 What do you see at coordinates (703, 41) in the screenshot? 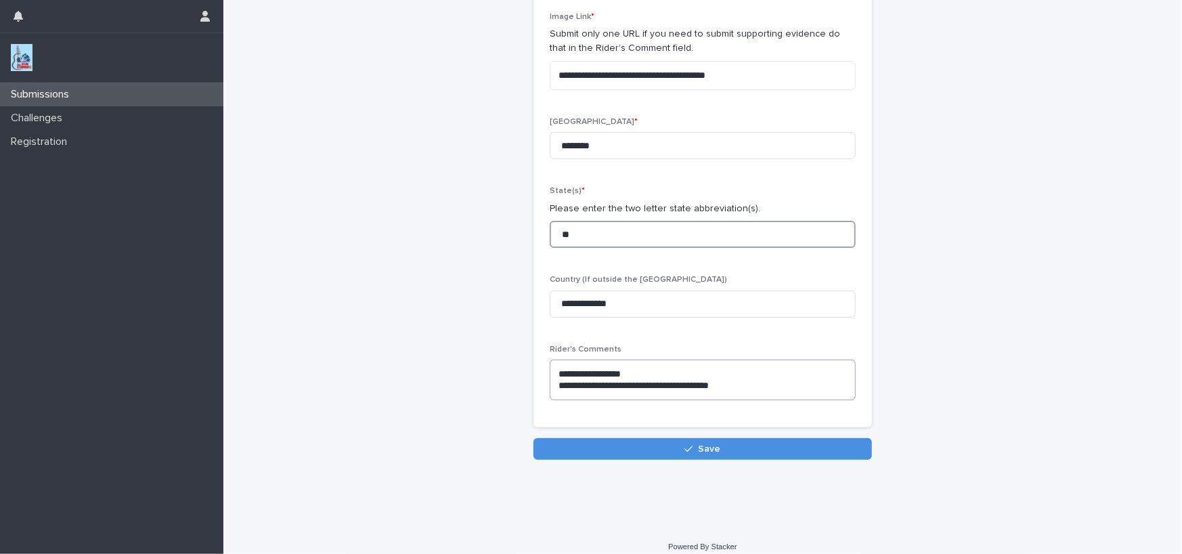
I see `p: Submit only one URL if you need to submit supporting evidence do that in the Rider's Comment field.` at bounding box center [703, 41].